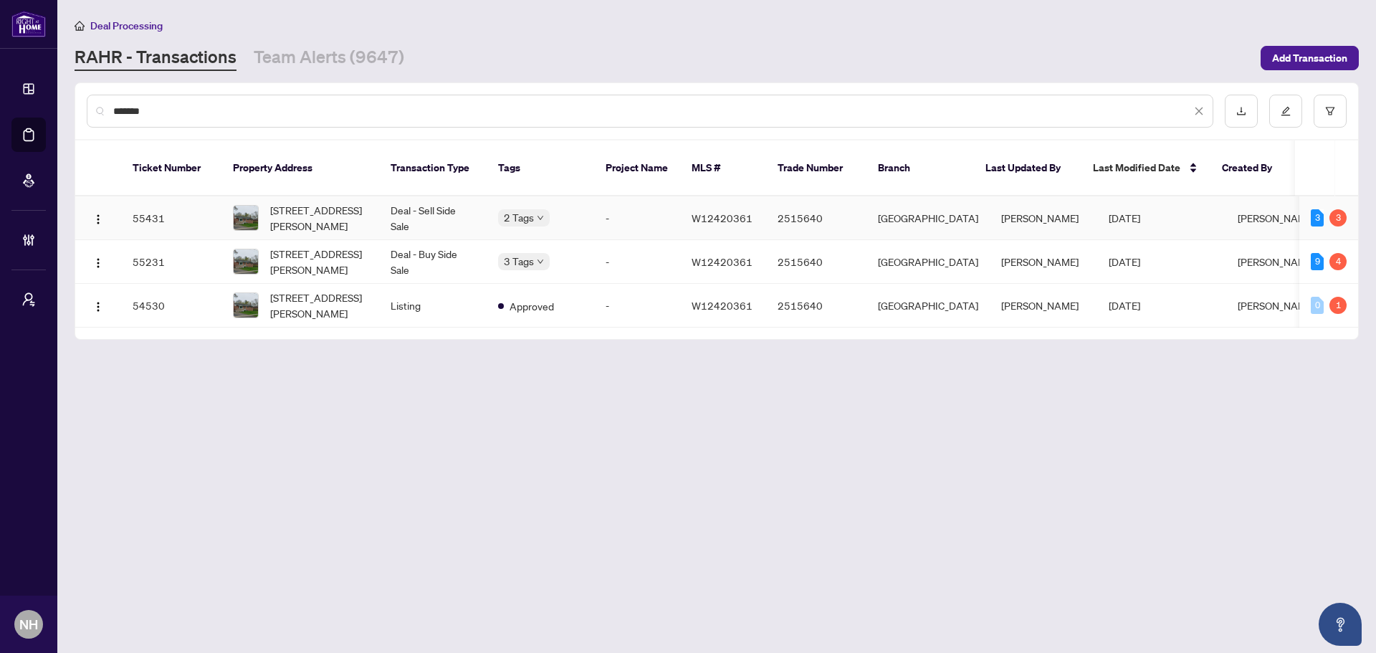  I want to click on td: 54530, so click(171, 305).